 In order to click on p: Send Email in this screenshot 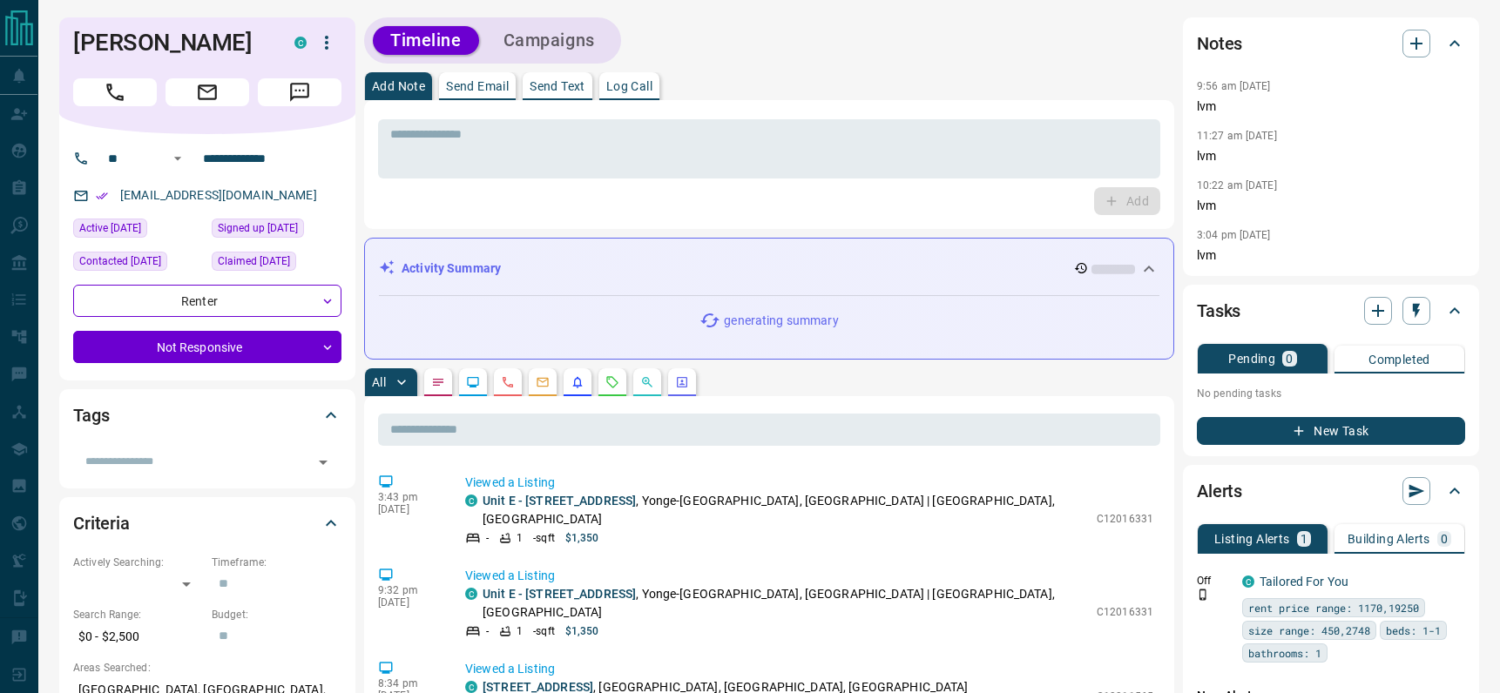, I will do `click(477, 86)`.